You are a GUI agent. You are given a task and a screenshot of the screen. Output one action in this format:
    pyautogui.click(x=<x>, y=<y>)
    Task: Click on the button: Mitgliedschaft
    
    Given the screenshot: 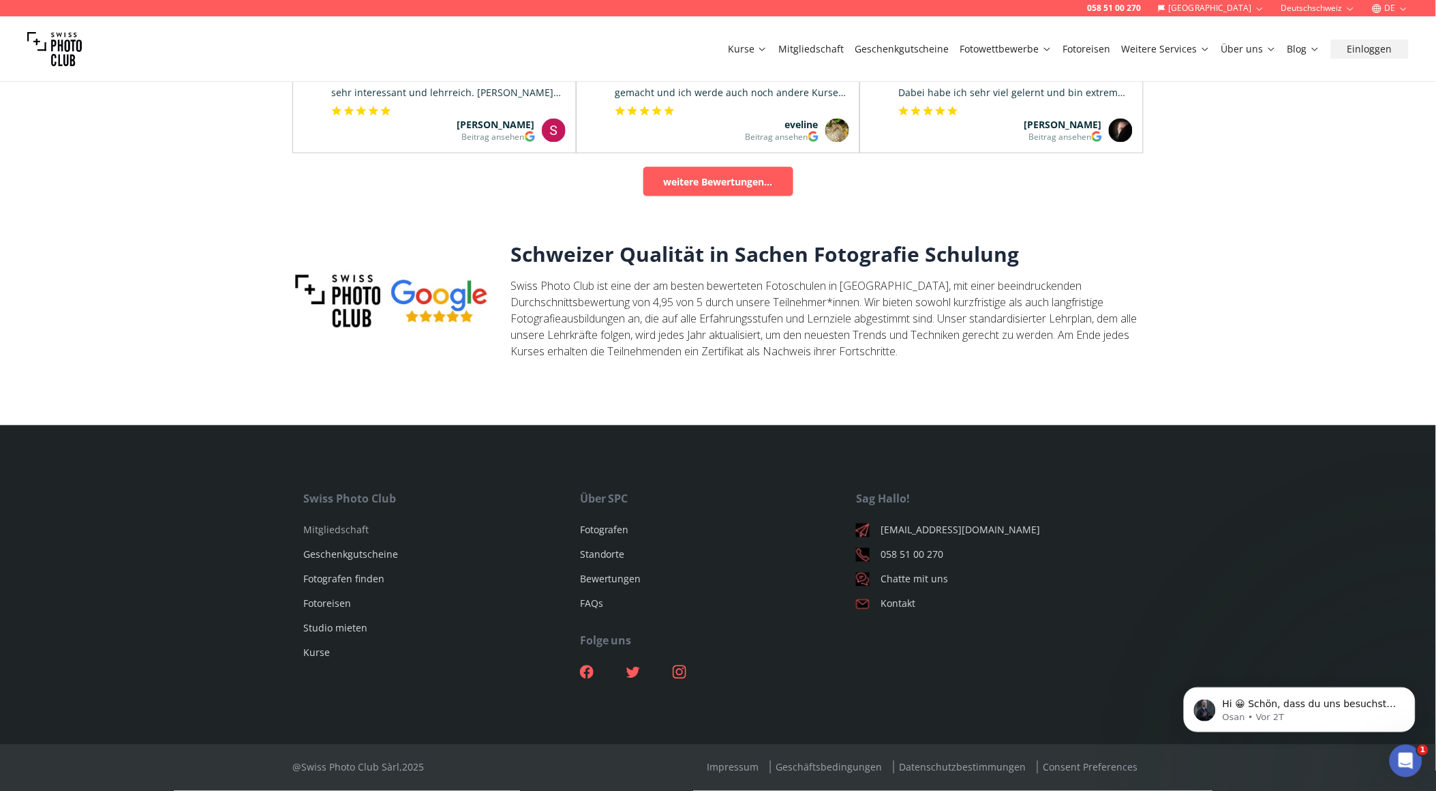 What is the action you would take?
    pyautogui.click(x=811, y=49)
    